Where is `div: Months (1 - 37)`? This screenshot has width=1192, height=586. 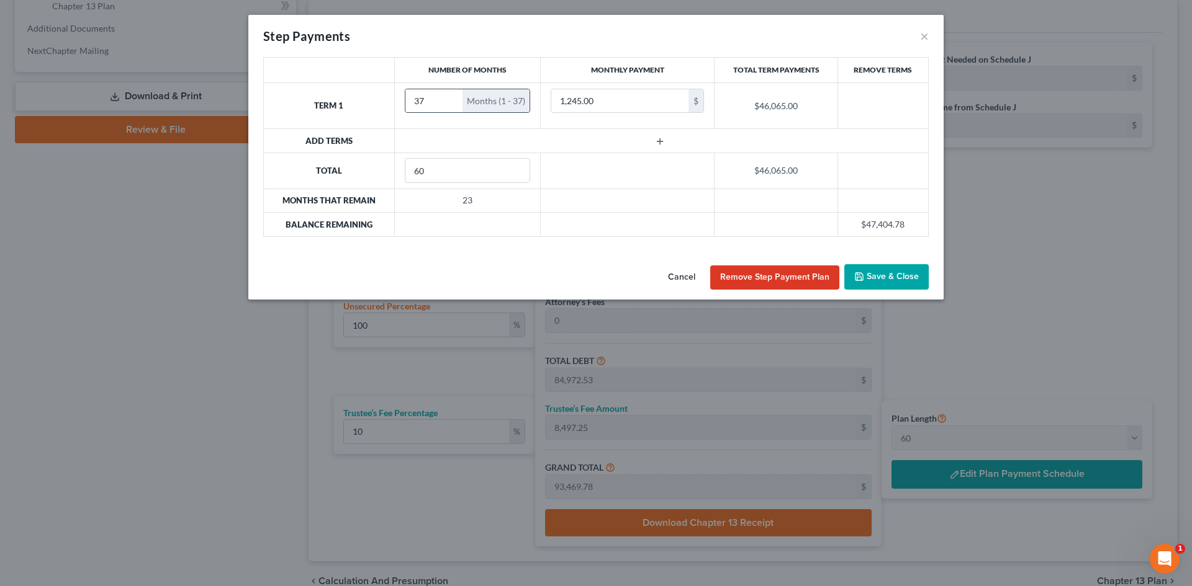
div: Months (1 - 37) is located at coordinates (496, 101).